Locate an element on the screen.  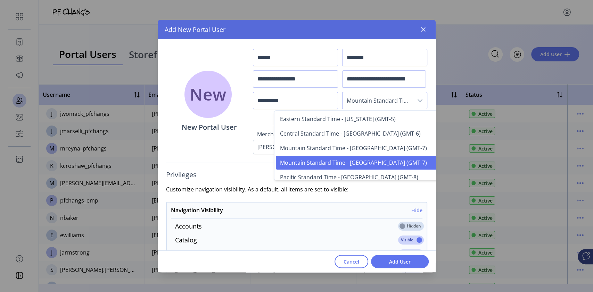
a: Navigation VisibilityHide is located at coordinates (296, 212).